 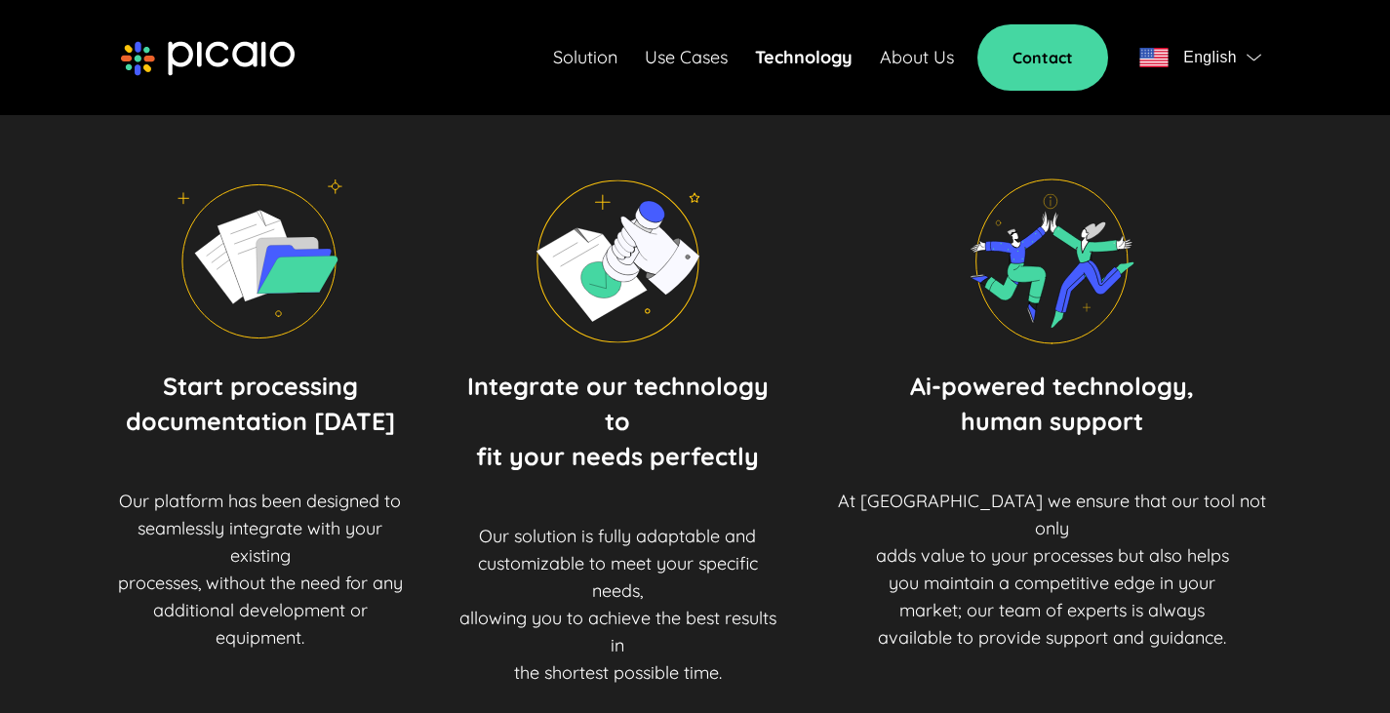 What do you see at coordinates (1042, 58) in the screenshot?
I see `a: Contact` at bounding box center [1042, 58].